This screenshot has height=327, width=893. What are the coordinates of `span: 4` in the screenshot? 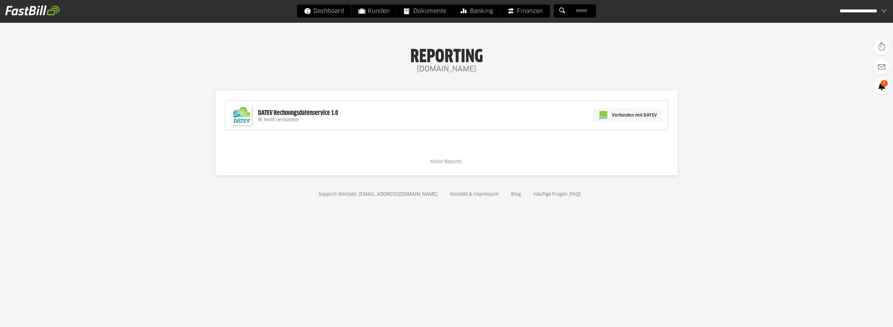 It's located at (885, 83).